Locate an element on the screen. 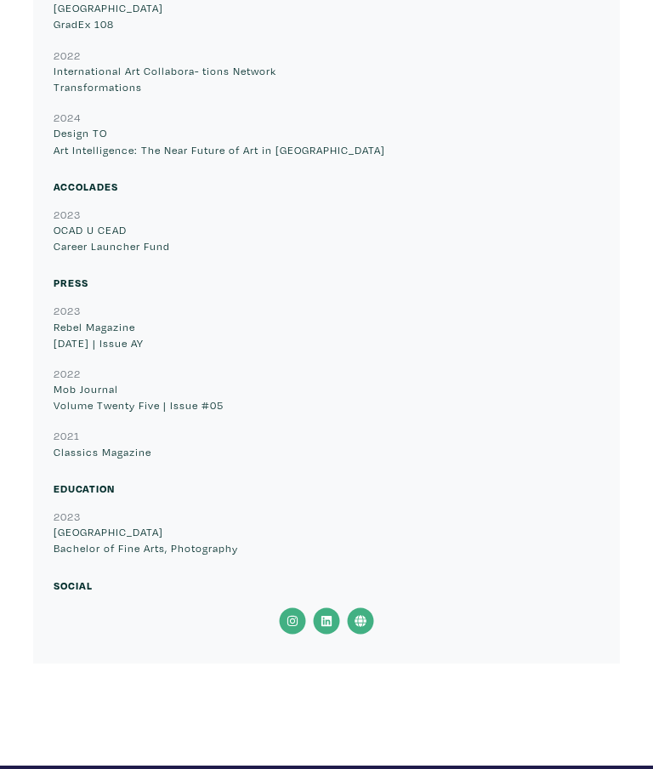  p: Mob Journal Volume Twenty Five | Issue #05 is located at coordinates (327, 397).